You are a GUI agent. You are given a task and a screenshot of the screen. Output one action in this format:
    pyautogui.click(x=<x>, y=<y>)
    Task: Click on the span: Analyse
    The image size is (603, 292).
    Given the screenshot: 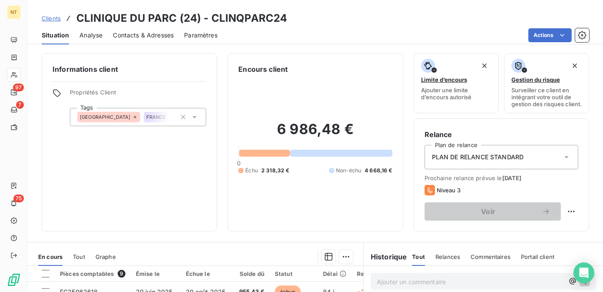 What is the action you would take?
    pyautogui.click(x=91, y=35)
    